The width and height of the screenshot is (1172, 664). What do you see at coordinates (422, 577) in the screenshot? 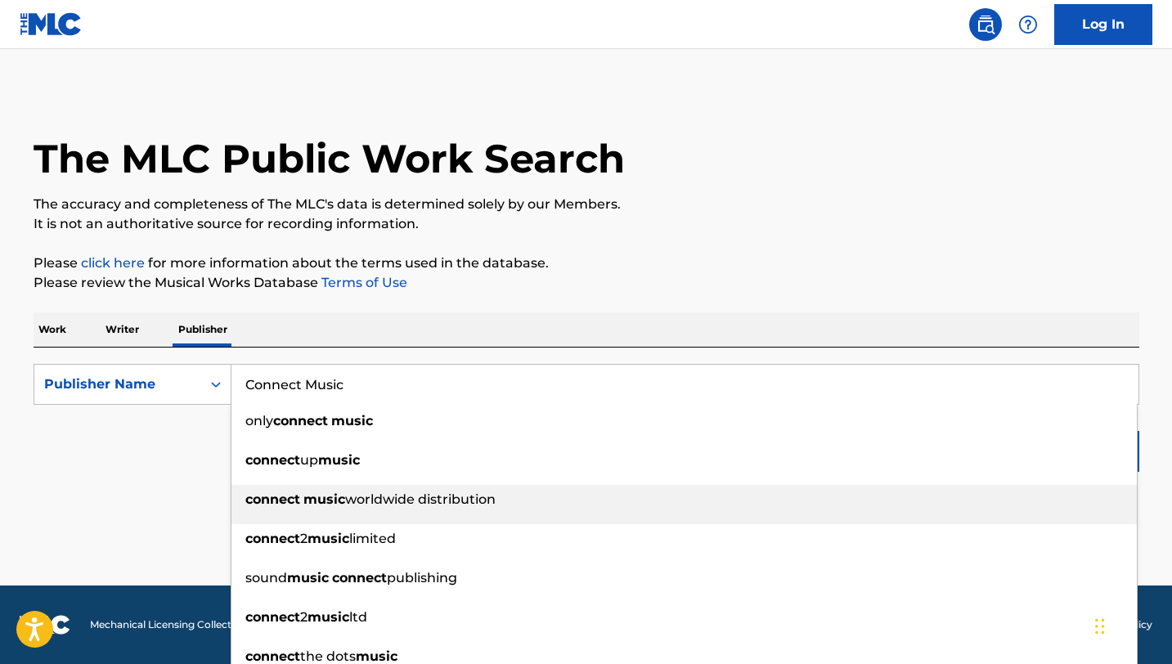
I see `span: publishing` at bounding box center [422, 577].